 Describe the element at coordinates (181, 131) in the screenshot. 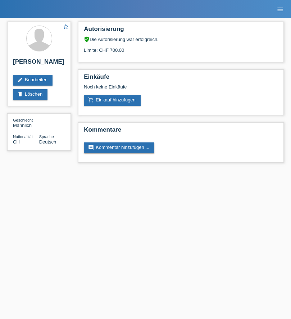

I see `h2: Kommentare` at that location.